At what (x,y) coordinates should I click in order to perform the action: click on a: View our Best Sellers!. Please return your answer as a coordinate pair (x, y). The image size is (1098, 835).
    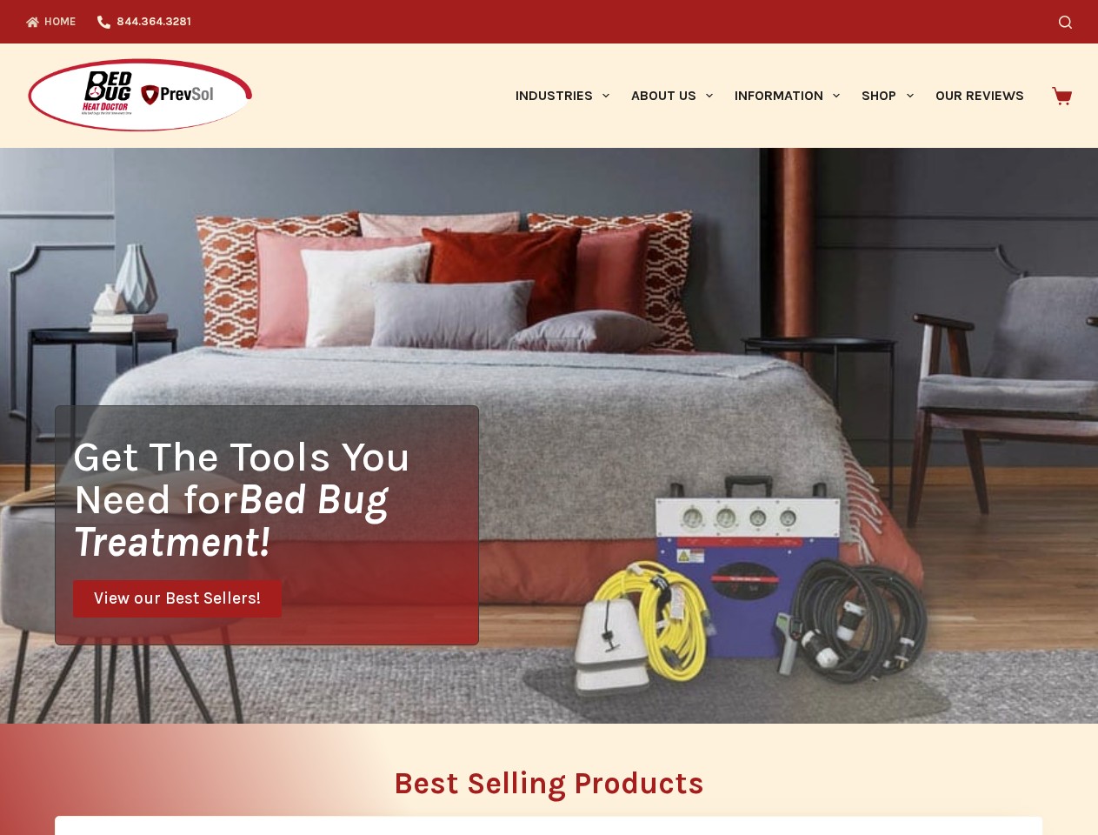
    Looking at the image, I should click on (177, 598).